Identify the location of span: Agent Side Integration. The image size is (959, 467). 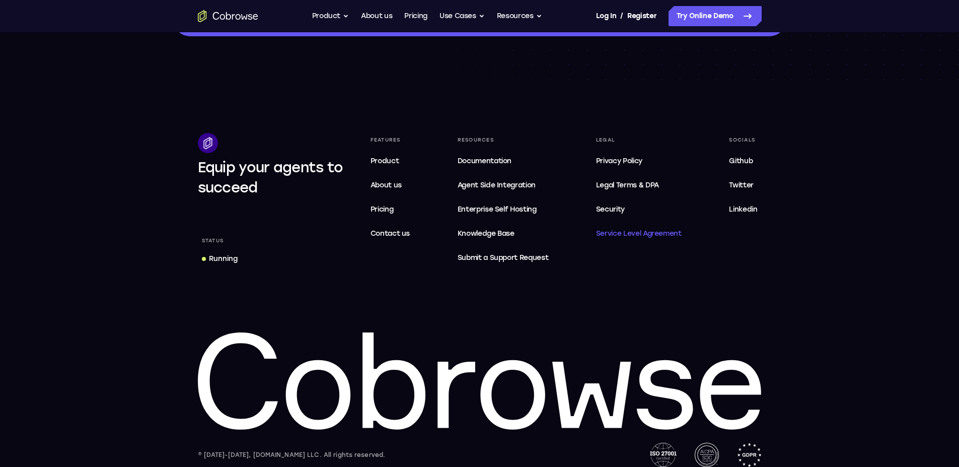
(503, 185).